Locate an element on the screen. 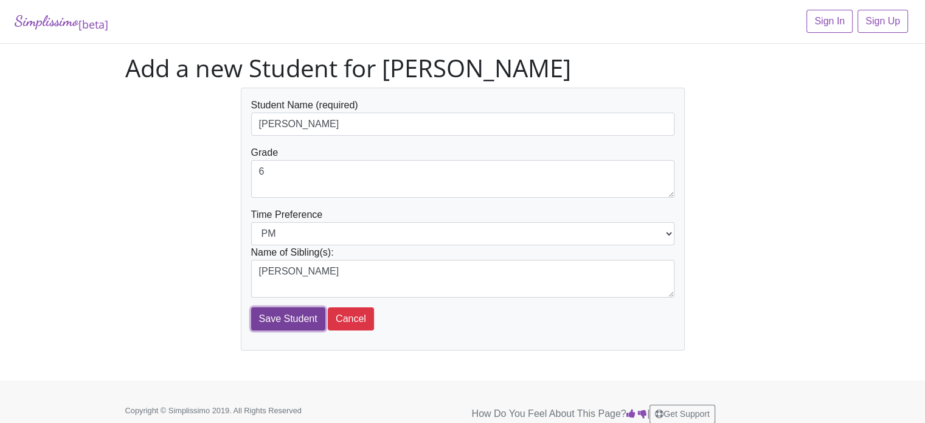 Image resolution: width=925 pixels, height=423 pixels. div: Name of Sibling(s): is located at coordinates (463, 271).